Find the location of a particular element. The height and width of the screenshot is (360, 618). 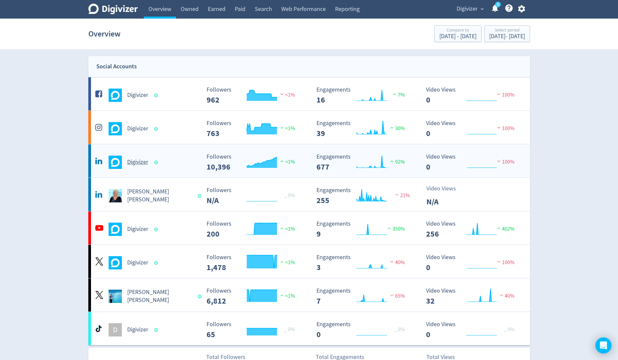

span: 65% is located at coordinates (396, 296).